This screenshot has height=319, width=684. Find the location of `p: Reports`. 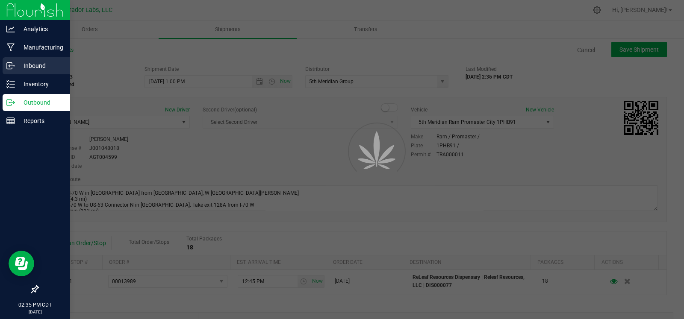

p: Reports is located at coordinates (41, 121).